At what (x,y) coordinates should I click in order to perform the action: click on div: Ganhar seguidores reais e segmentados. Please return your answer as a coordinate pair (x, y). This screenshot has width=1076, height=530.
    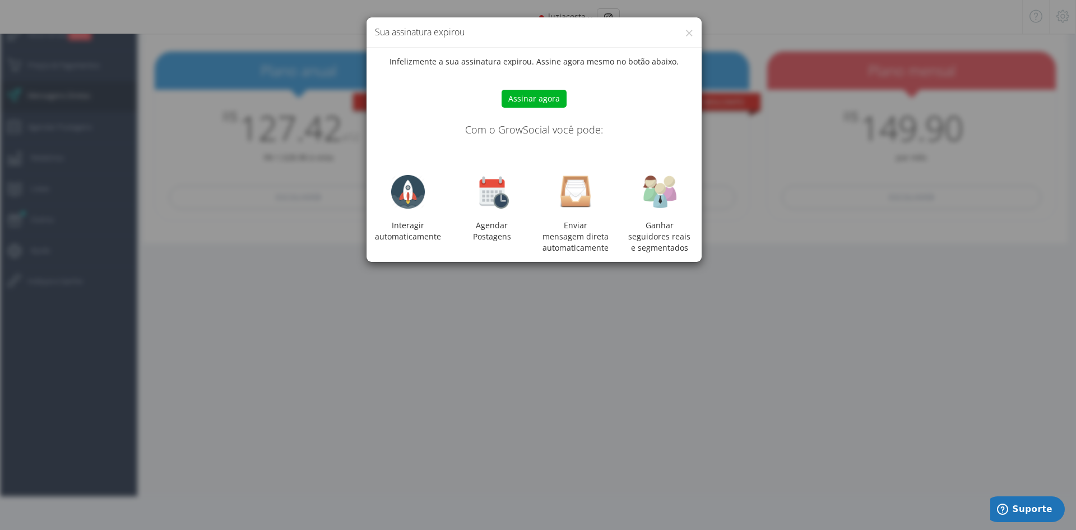
    Looking at the image, I should click on (660, 237).